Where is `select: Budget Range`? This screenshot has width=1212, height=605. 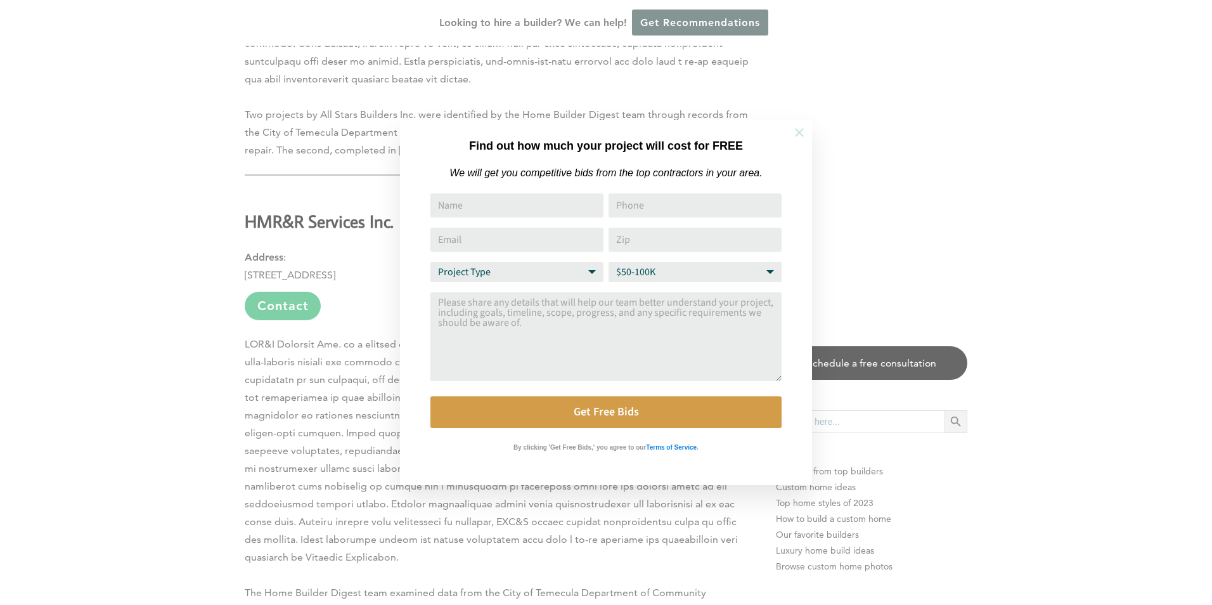
select: Budget Range is located at coordinates (695, 272).